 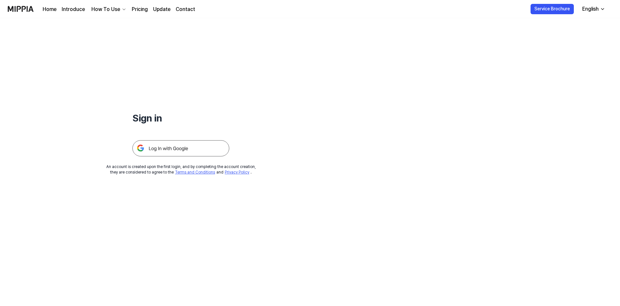 I want to click on button: English, so click(x=593, y=9).